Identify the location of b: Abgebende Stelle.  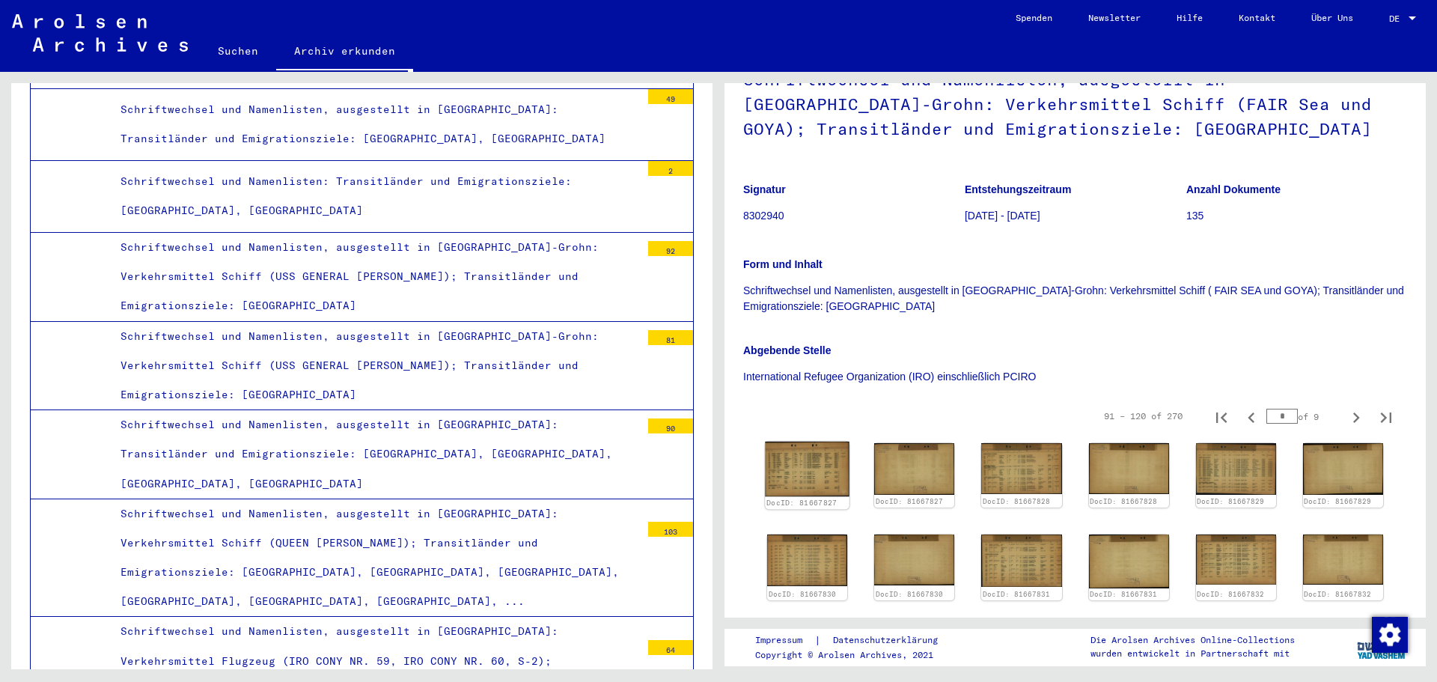
(787, 350).